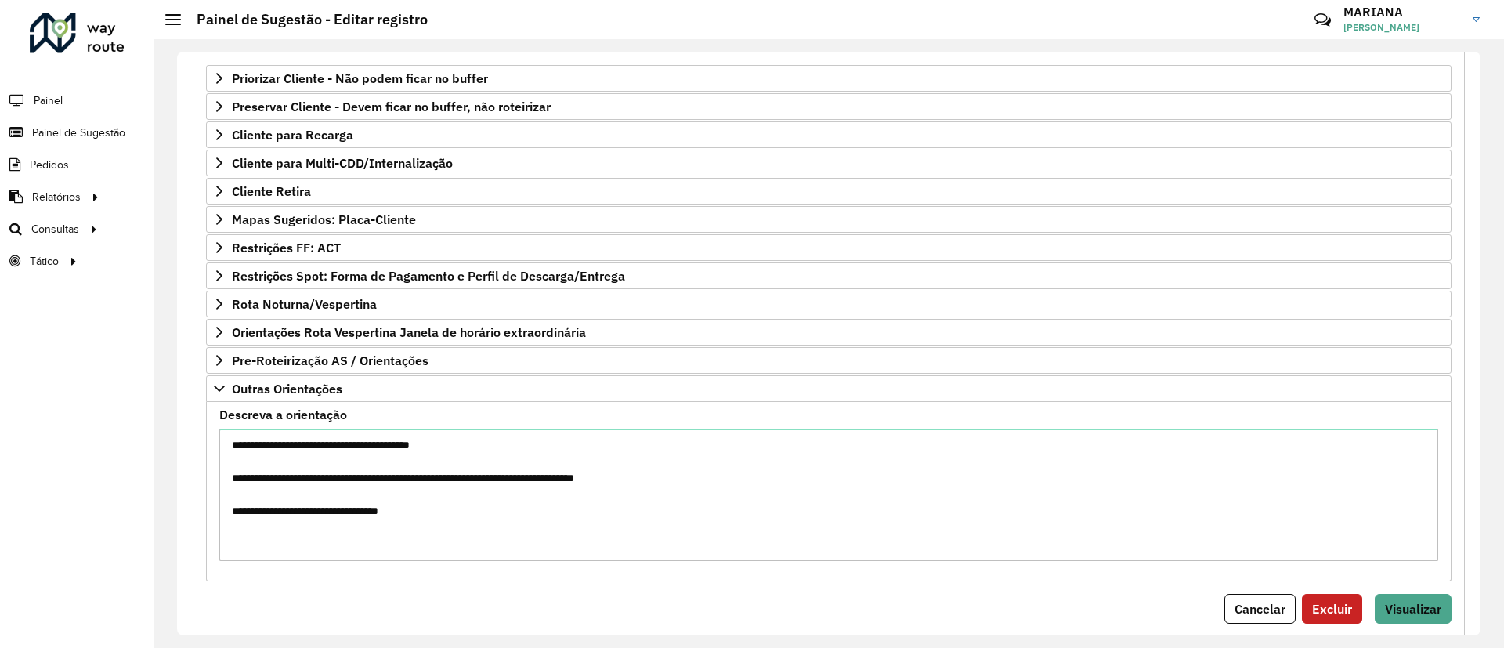  Describe the element at coordinates (342, 163) in the screenshot. I see `span: Cliente para Multi-CDD/Internalização` at that location.